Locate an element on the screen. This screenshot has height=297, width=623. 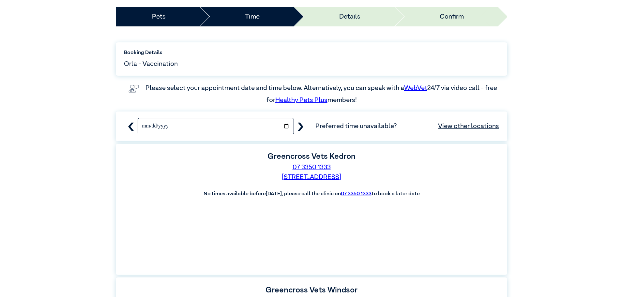
a: View other locations is located at coordinates (468, 126).